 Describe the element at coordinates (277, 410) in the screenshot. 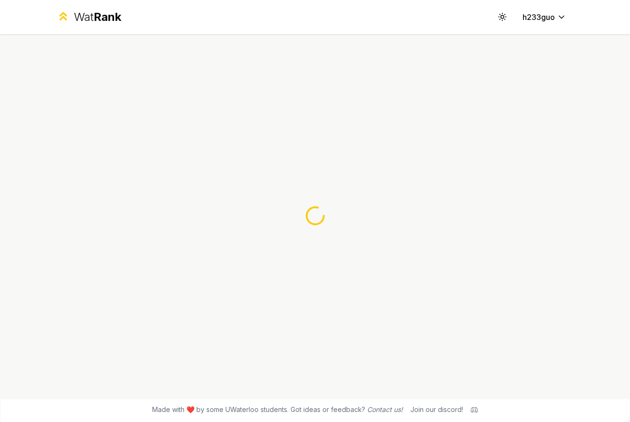

I see `span: Made with ❤️ by some UWaterloo students. Got ideas or feedback?` at that location.